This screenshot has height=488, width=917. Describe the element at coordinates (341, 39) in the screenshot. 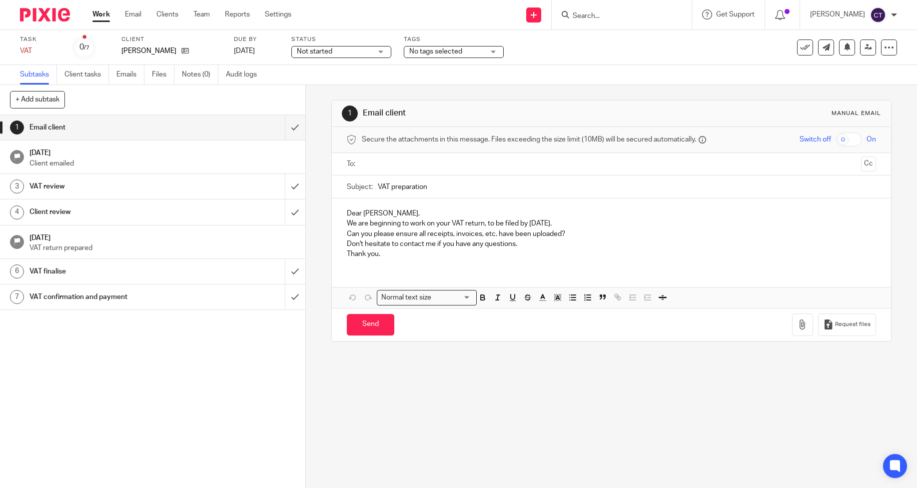

I see `label: Status` at that location.